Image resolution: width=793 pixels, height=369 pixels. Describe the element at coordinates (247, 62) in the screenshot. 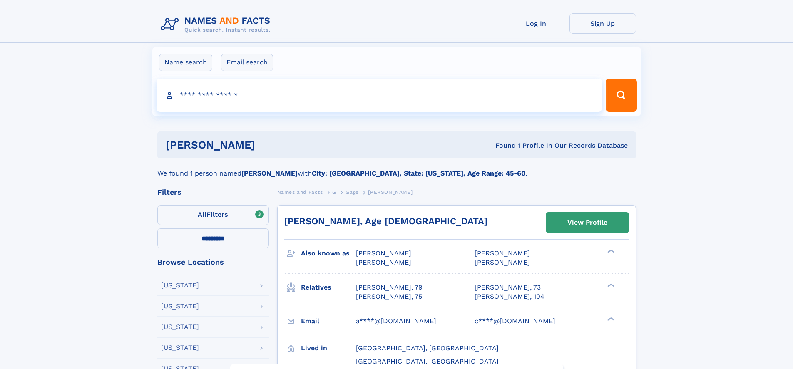

I see `label: Email search` at that location.